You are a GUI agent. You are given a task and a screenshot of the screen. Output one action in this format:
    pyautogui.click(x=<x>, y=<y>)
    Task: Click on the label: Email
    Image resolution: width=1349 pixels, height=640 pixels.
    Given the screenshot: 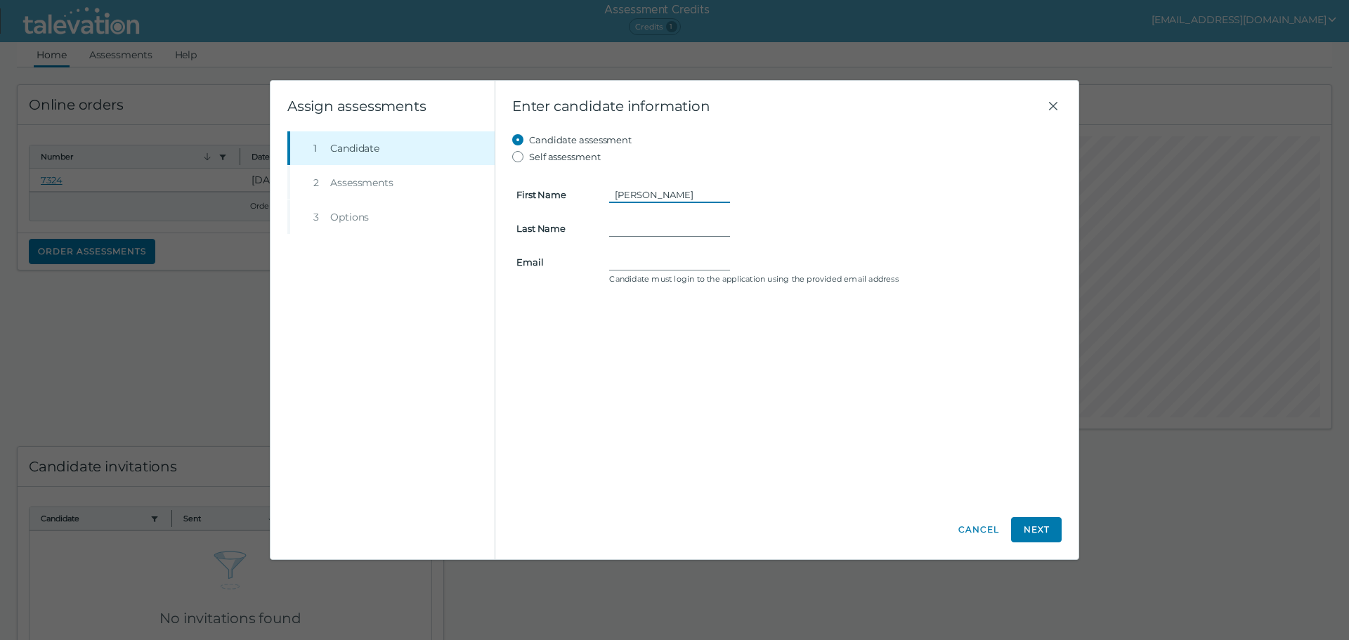 What is the action you would take?
    pyautogui.click(x=554, y=262)
    